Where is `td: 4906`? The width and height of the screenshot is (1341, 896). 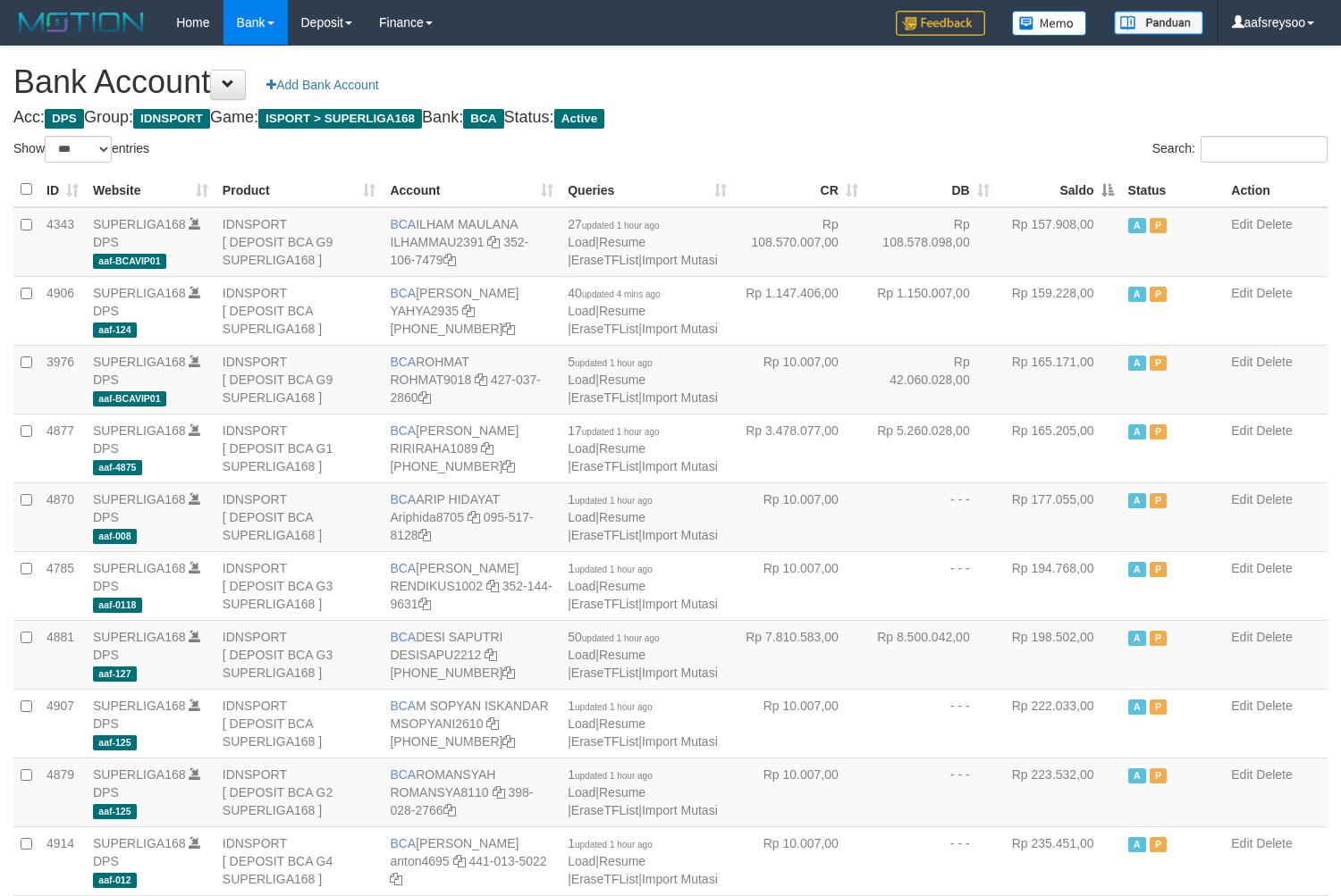 td: 4906 is located at coordinates (63, 310).